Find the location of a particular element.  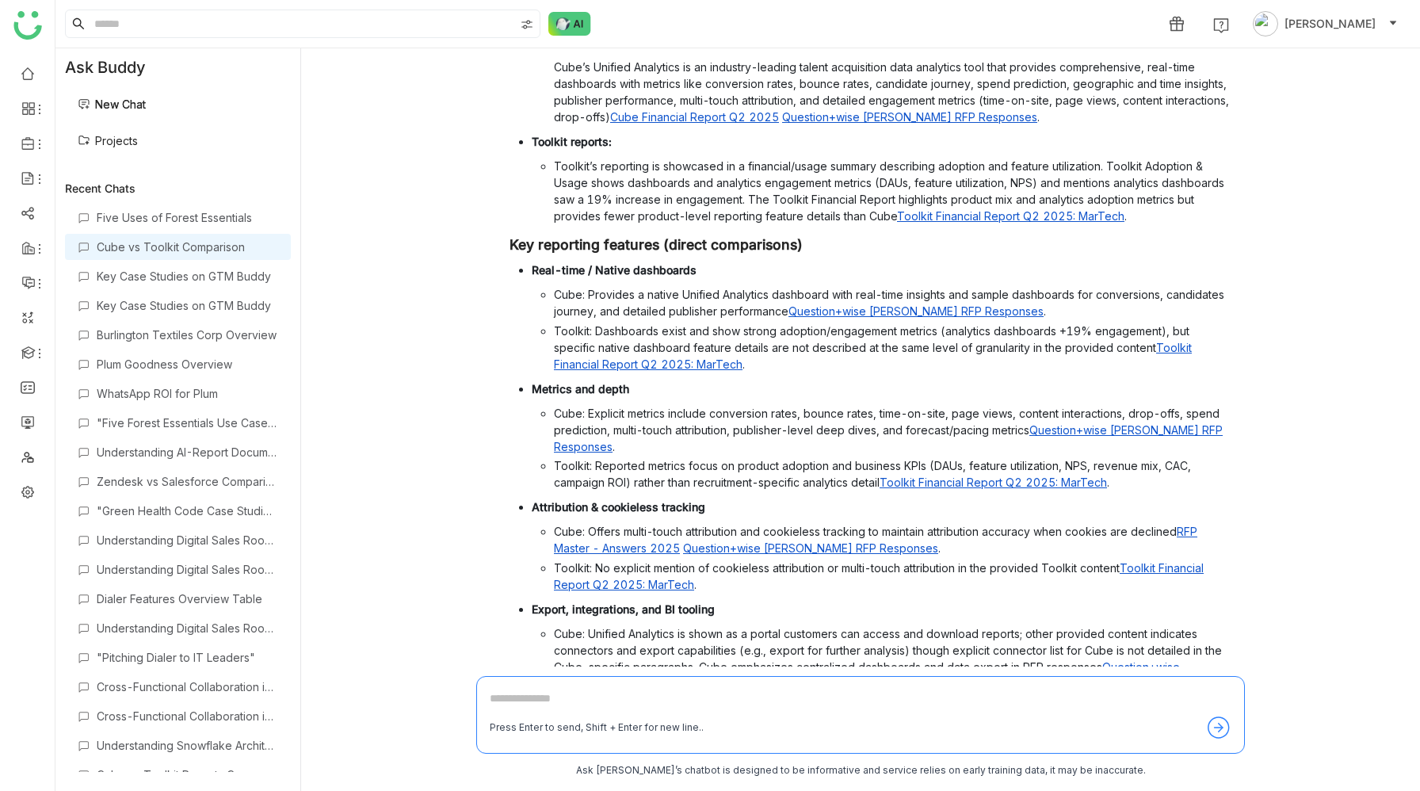

li: Toolkit: Dashboards exist and show strong adoption/engagement metrics (analytics dashboards +19% ... is located at coordinates (893, 347).